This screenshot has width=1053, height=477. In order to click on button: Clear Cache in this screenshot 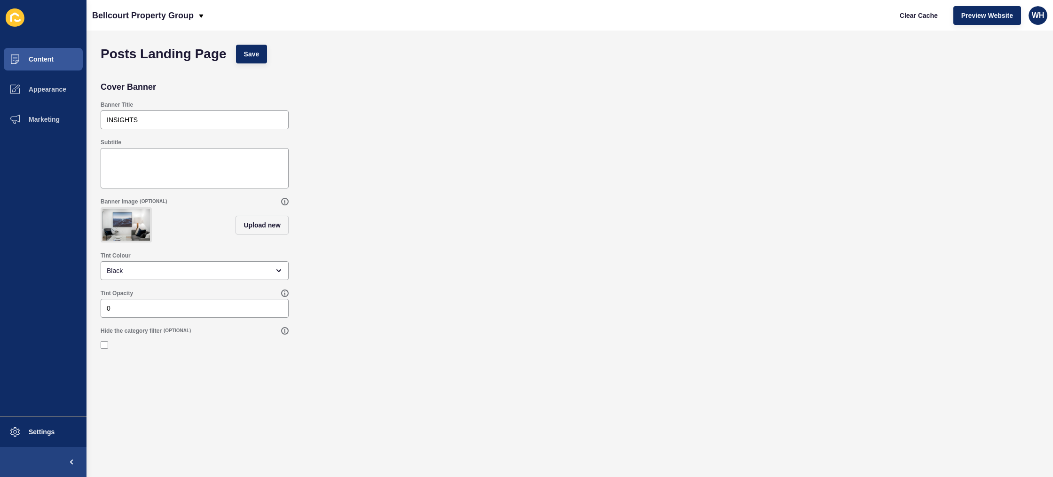, I will do `click(919, 16)`.